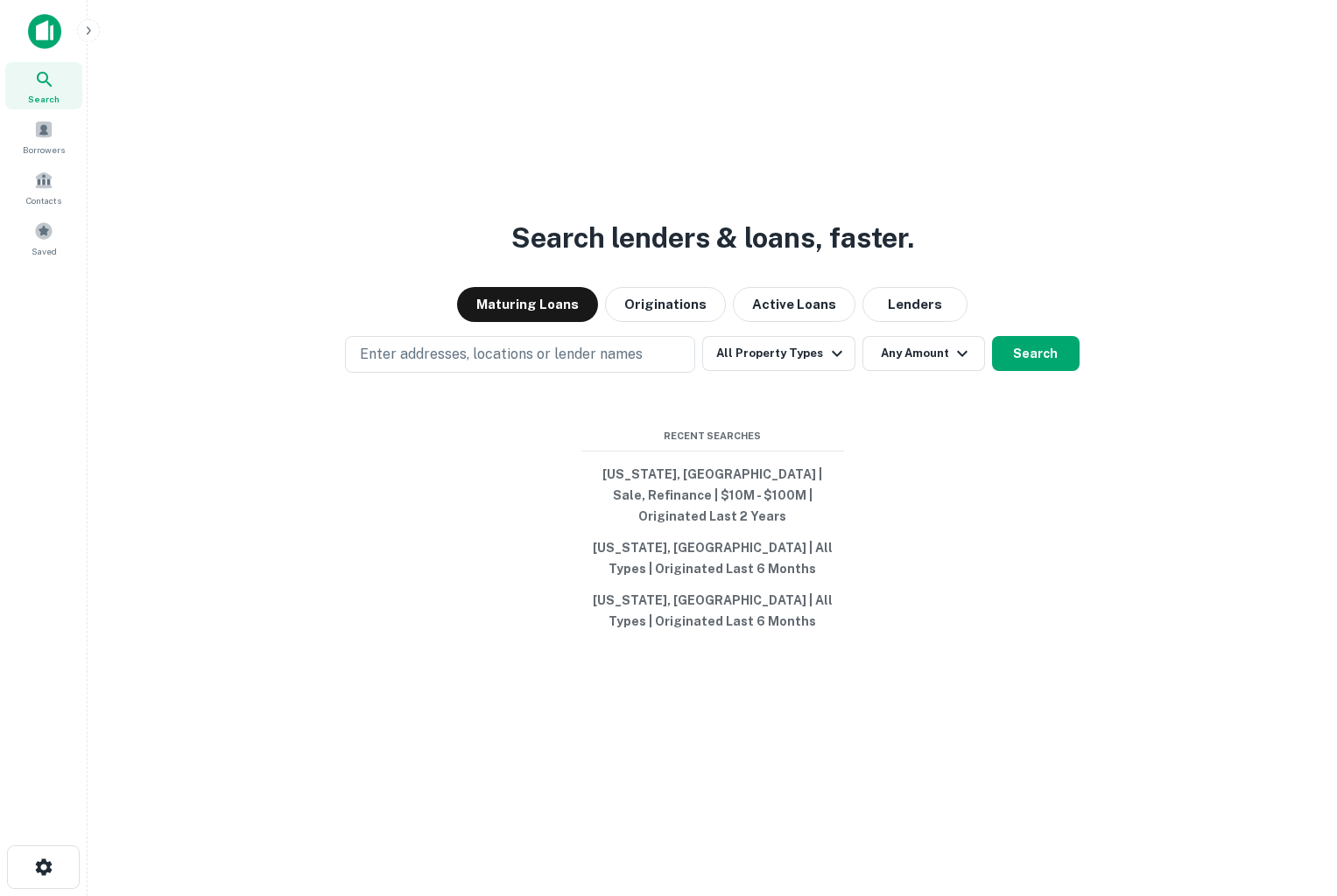 Image resolution: width=1337 pixels, height=896 pixels. I want to click on button: Enter addresses, locations or lender names, so click(521, 355).